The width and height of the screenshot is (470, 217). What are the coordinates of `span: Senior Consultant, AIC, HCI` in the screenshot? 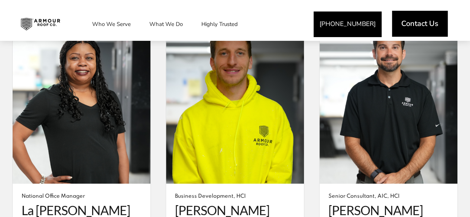 It's located at (388, 196).